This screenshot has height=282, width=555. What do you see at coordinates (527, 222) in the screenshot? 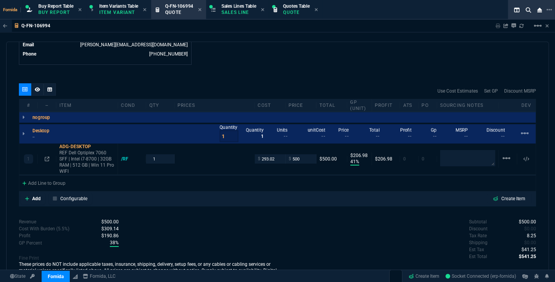
I see `span: 500` at bounding box center [527, 222].